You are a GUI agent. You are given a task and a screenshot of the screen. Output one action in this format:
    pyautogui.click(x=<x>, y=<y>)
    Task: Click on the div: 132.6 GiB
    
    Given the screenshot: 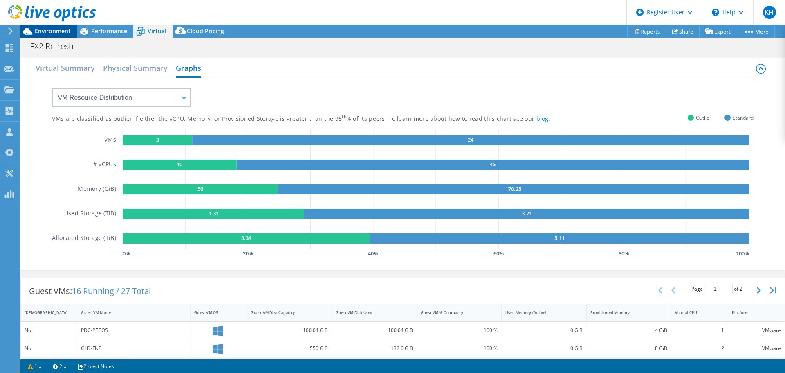 What is the action you would take?
    pyautogui.click(x=374, y=348)
    